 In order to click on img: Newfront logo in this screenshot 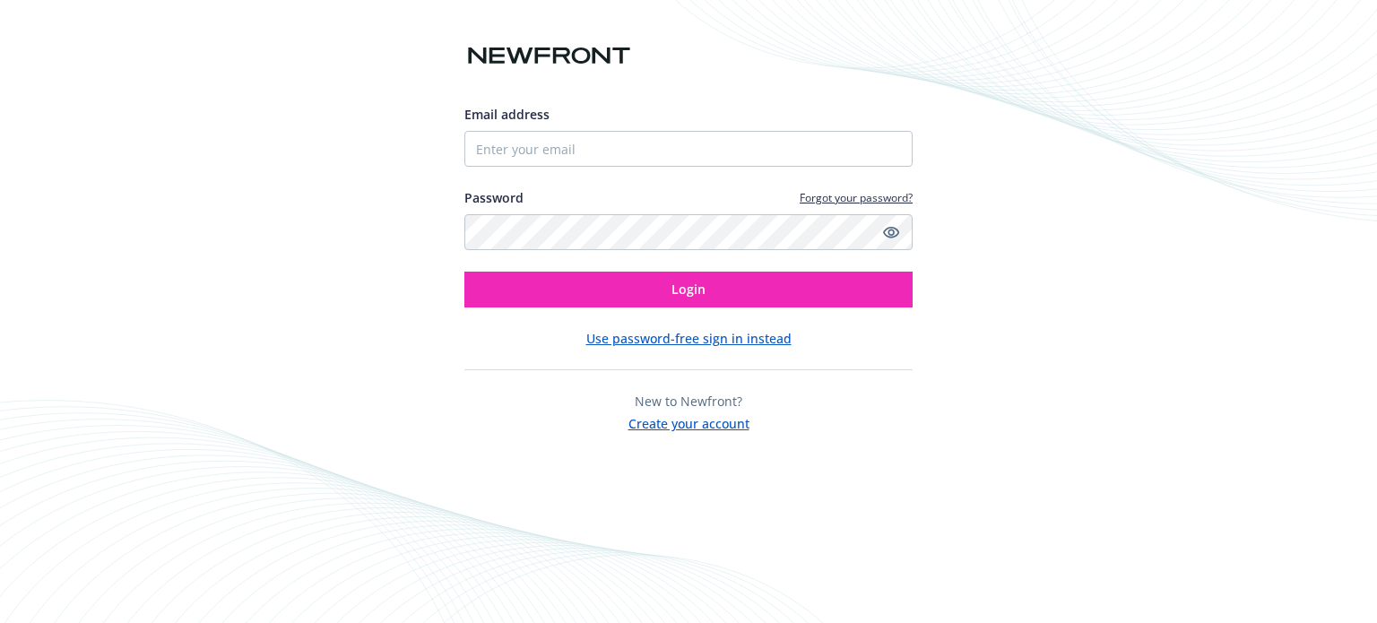, I will do `click(549, 56)`.